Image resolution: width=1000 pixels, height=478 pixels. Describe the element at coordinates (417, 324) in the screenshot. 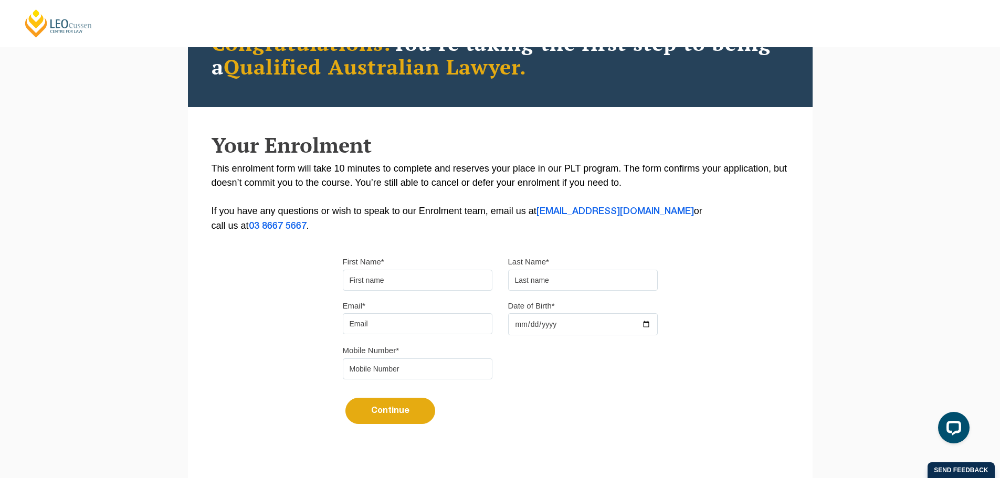

I see `input: Email` at that location.